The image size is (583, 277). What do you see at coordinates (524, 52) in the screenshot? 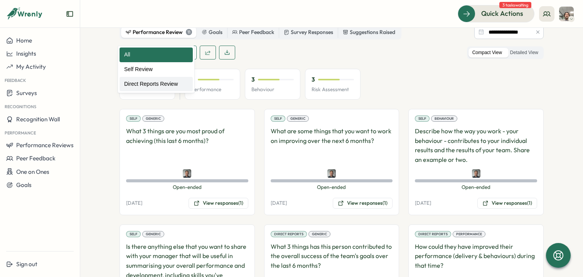
I see `label: Detailed View` at bounding box center [524, 52].